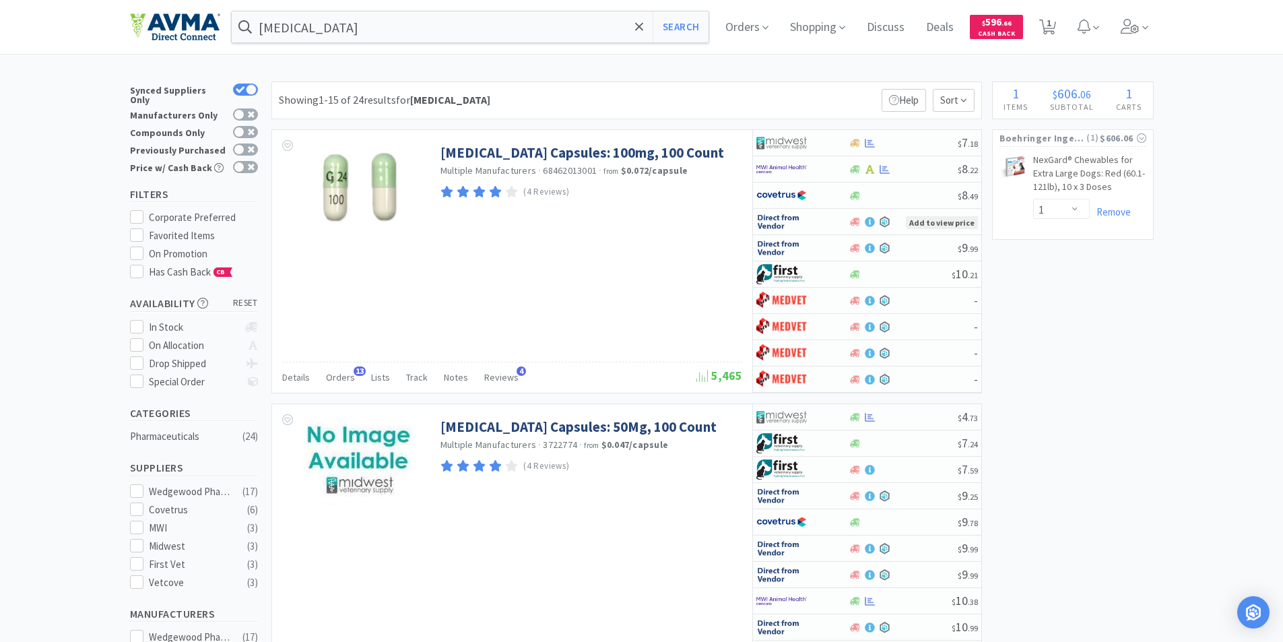 This screenshot has width=1283, height=642. I want to click on a: Remove, so click(1110, 211).